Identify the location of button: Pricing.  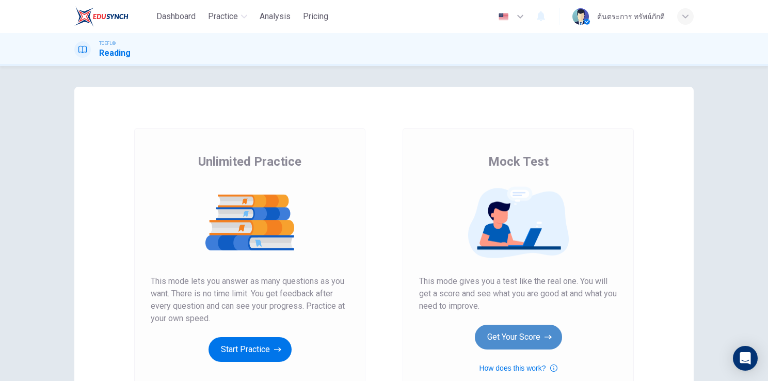
(315, 17).